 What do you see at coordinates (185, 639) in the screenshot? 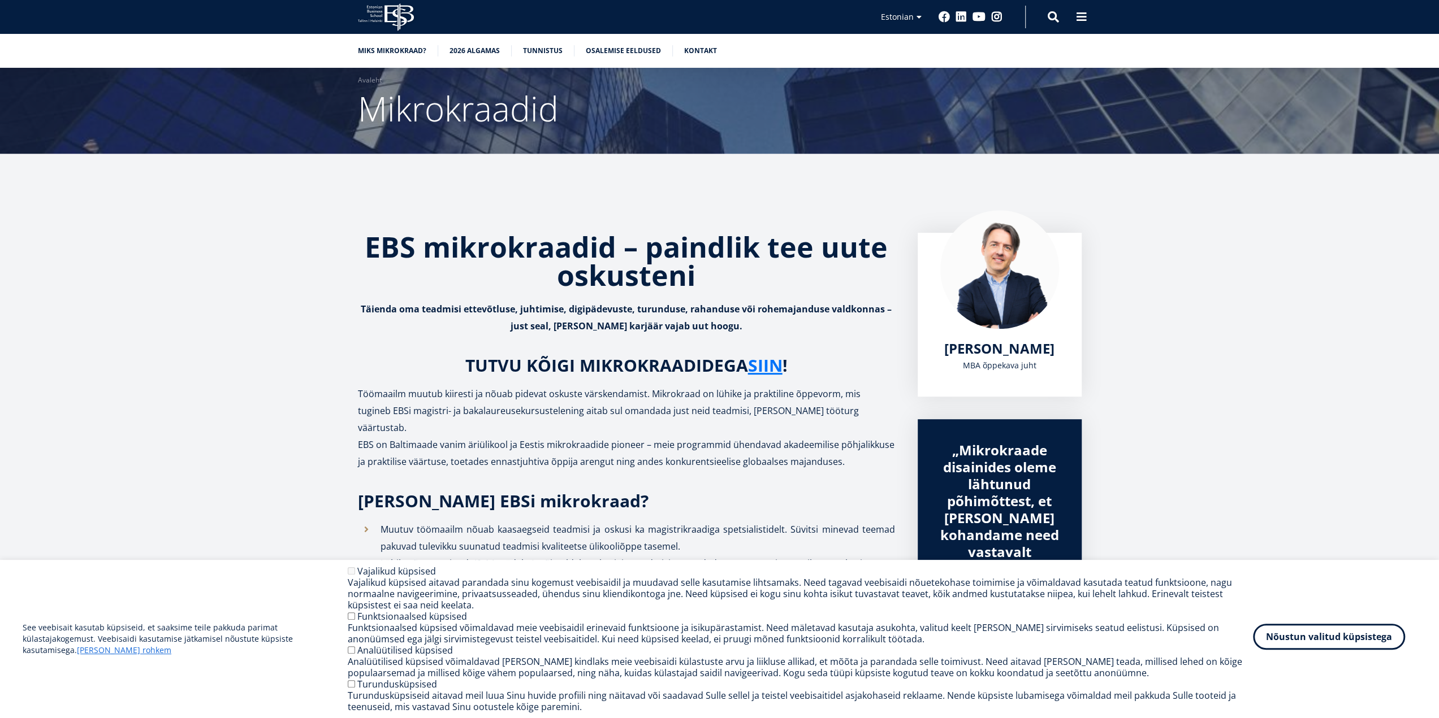
I see `p: See veebisait kasutab küpsiseid, et saaksime teile pakkuda parimat külastajakogemust. Veebisaidi ...` at bounding box center [185, 639].